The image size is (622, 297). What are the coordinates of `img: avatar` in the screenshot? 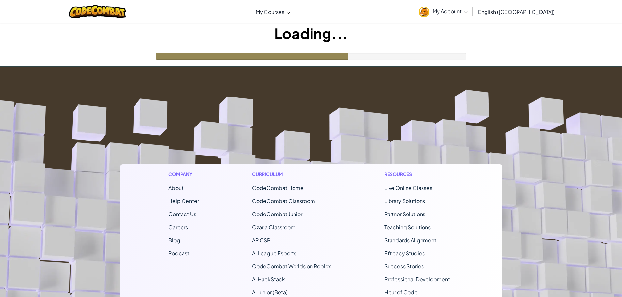 It's located at (424, 12).